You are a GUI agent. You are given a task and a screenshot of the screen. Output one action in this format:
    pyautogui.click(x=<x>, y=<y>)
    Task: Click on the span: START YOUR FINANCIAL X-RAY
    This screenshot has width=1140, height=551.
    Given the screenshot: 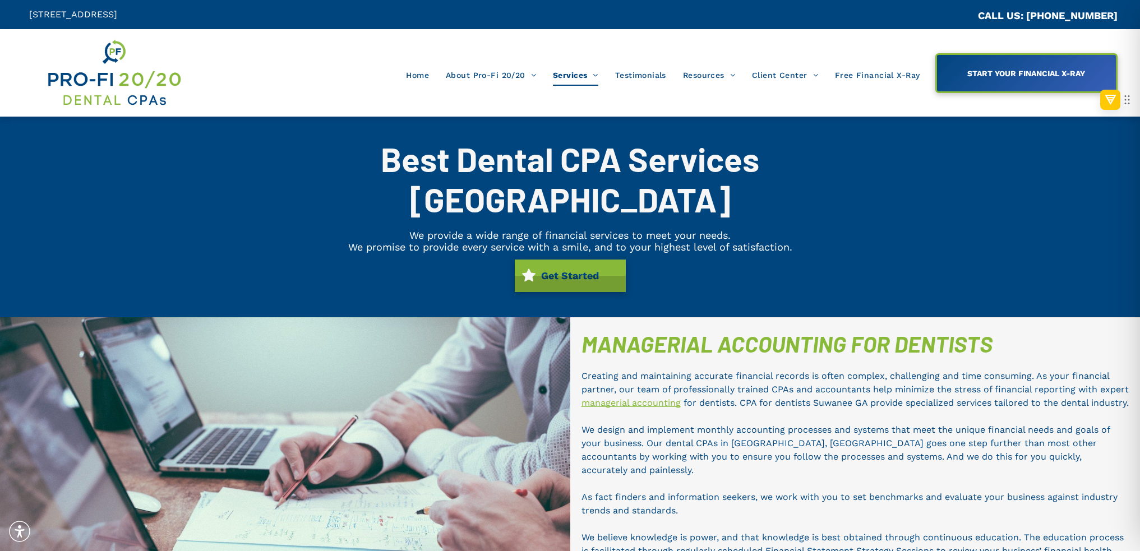 What is the action you would take?
    pyautogui.click(x=1026, y=73)
    